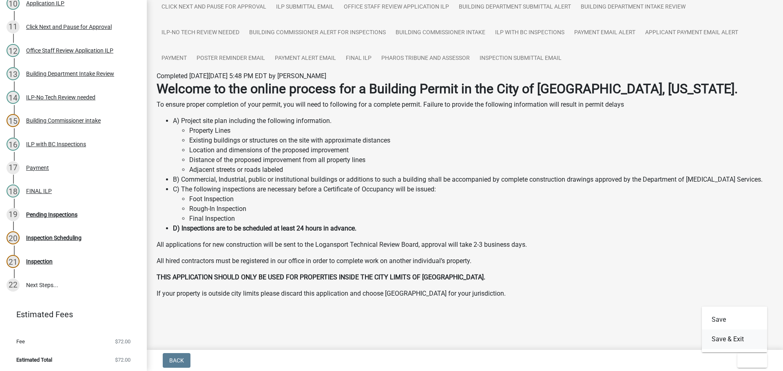  I want to click on li: Distance of the proposed improvement from all property lines, so click(481, 160).